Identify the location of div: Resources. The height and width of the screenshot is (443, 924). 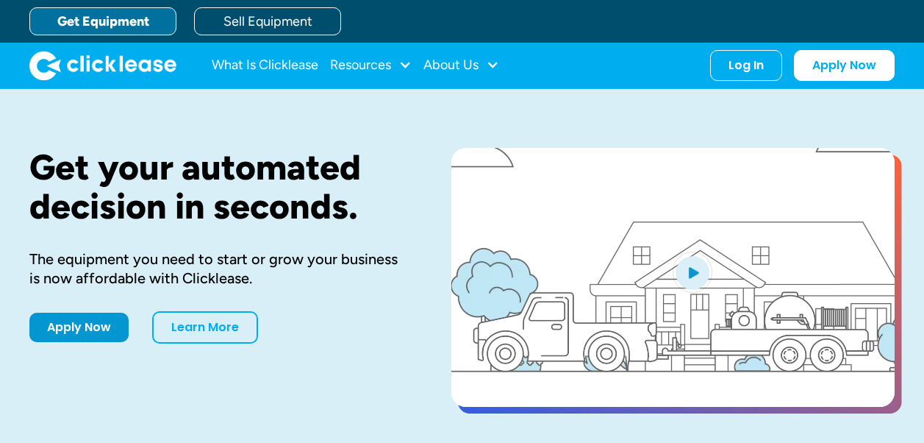
(370, 65).